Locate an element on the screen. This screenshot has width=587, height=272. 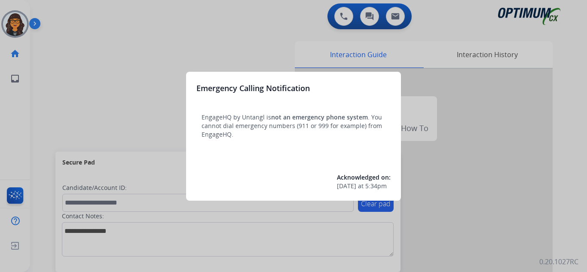
span: 5:34pm is located at coordinates (376, 186).